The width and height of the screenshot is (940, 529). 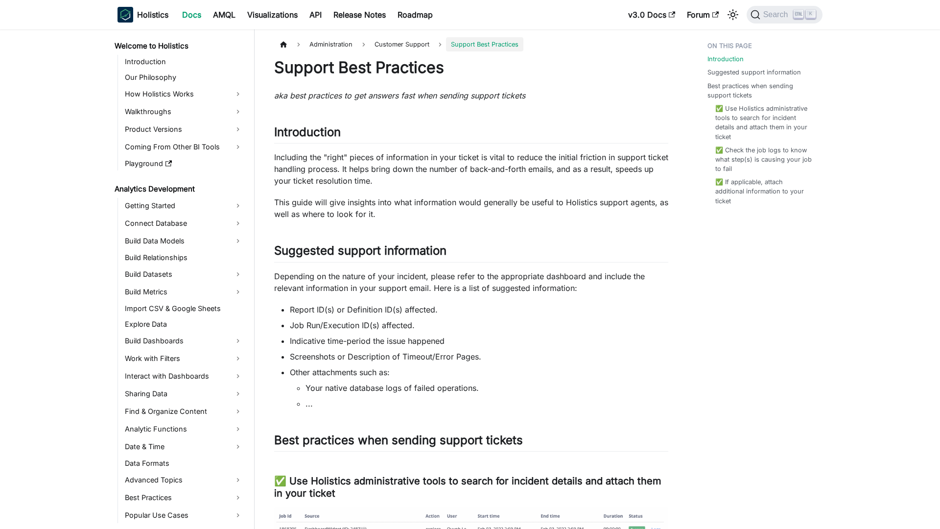 I want to click on nav: Docs sidebar, so click(x=181, y=279).